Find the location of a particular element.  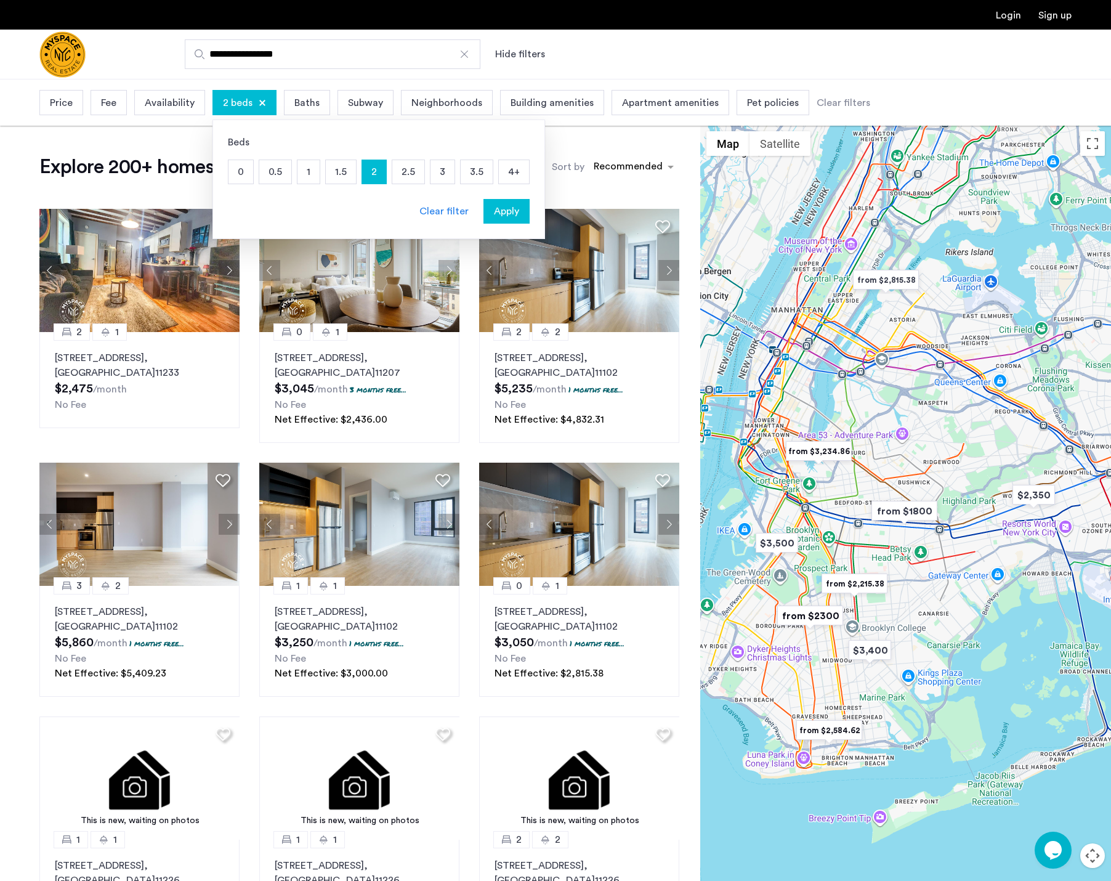

span: Availability is located at coordinates (169, 103).